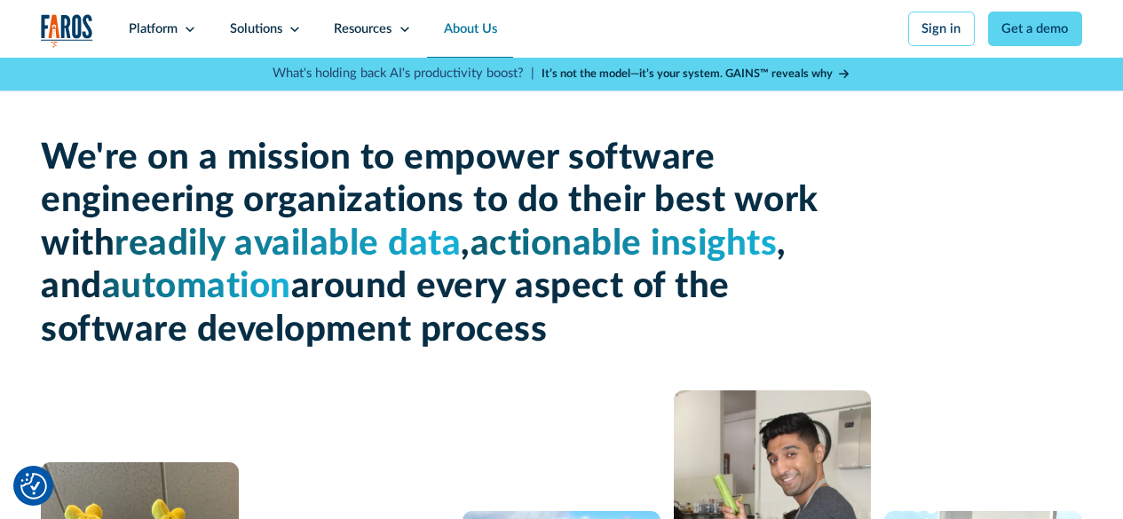 The image size is (1123, 519). Describe the element at coordinates (696, 74) in the screenshot. I see `a: It’s not the model—it’s your system. GAINS™ reveals why` at that location.